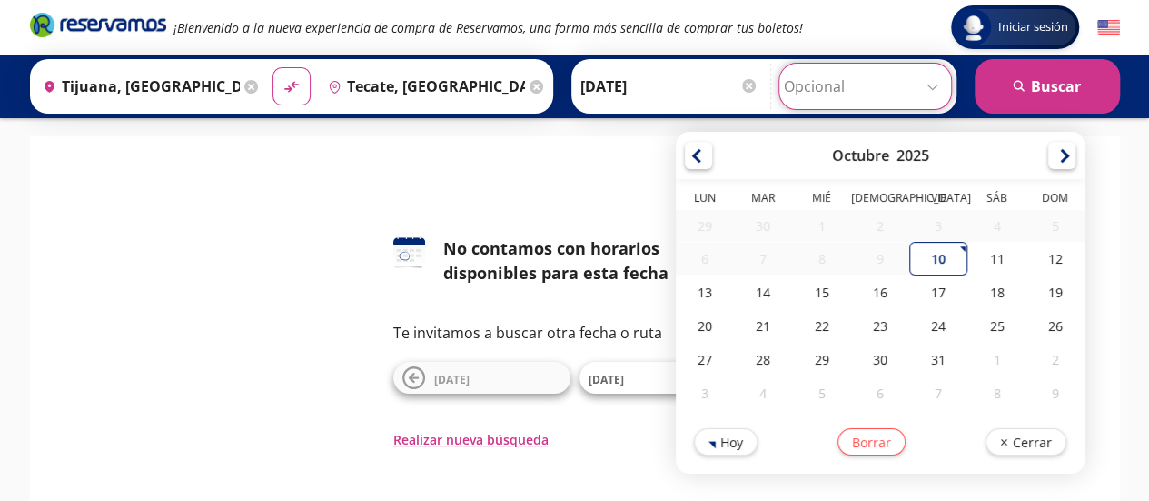  Describe the element at coordinates (822, 393) in the screenshot. I see `div: 05-Nov-25` at that location.